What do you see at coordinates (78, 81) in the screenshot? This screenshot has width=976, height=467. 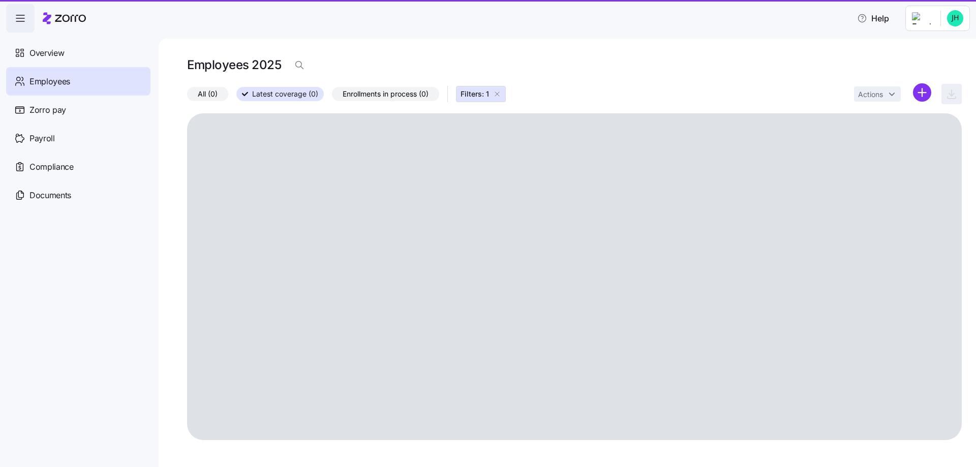 I see `a: Employees` at bounding box center [78, 81].